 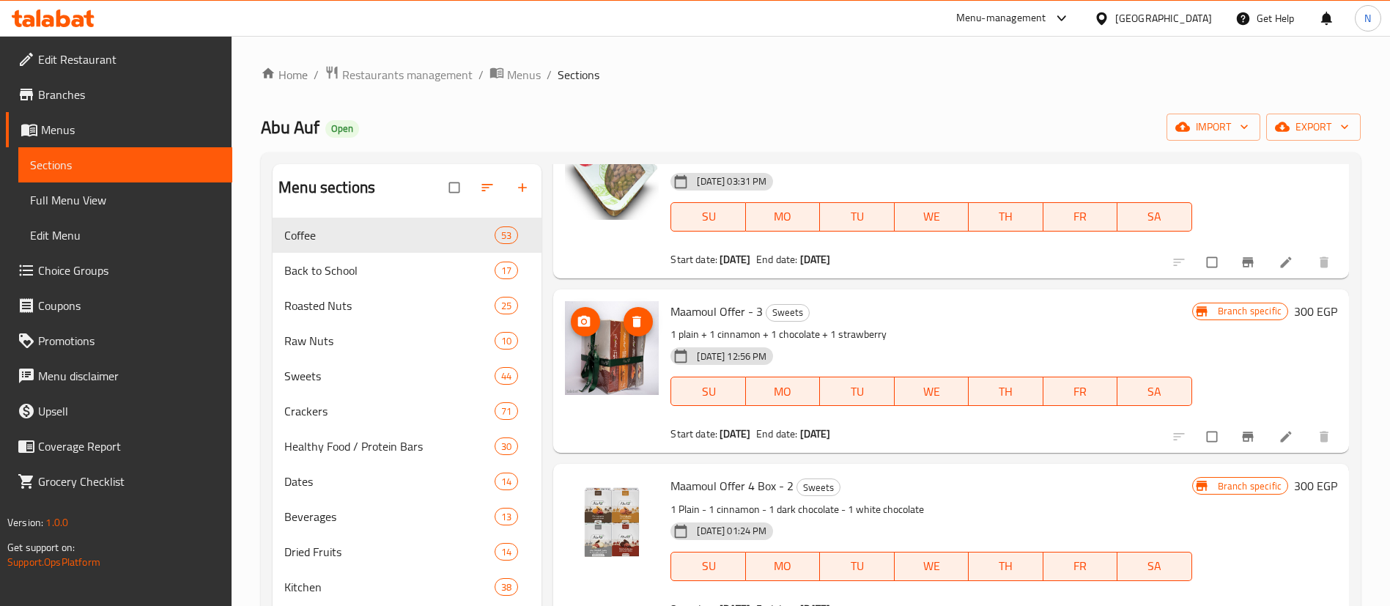 I want to click on div: Sweets44, so click(x=407, y=376).